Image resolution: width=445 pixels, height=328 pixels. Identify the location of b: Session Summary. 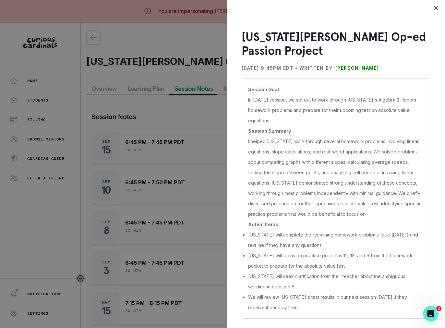
(269, 131).